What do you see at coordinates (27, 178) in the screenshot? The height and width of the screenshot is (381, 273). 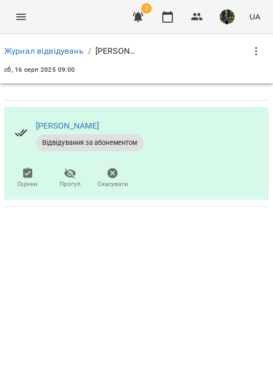 I see `button: Оцінки` at bounding box center [27, 178].